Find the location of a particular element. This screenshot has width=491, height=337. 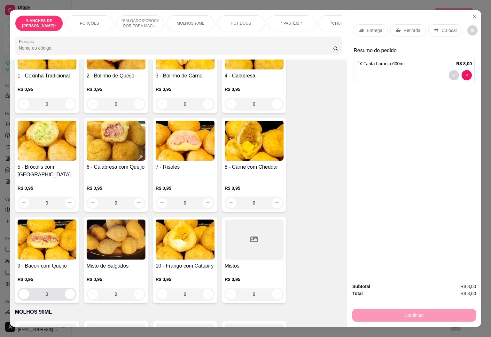

strong: Subtotal is located at coordinates (361, 286).